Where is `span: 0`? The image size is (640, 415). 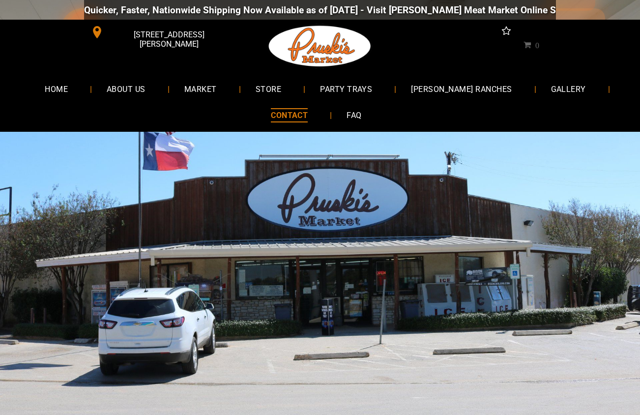 span: 0 is located at coordinates (537, 45).